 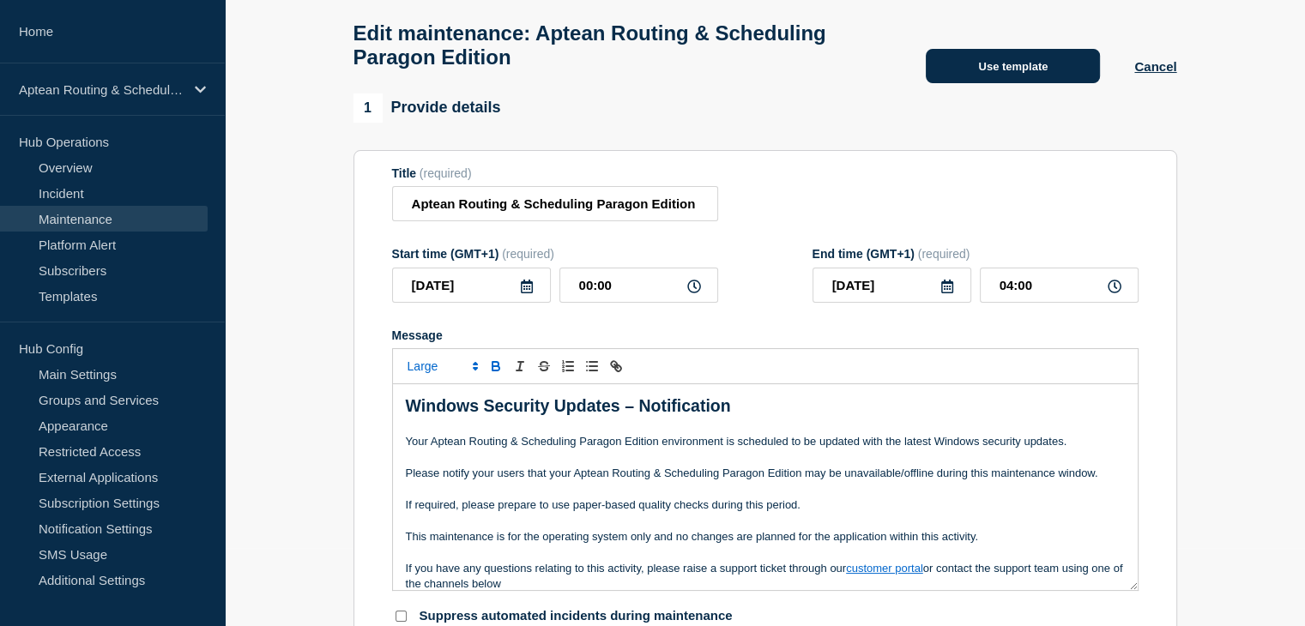 I want to click on div: Start time (GMT+1), so click(x=555, y=254).